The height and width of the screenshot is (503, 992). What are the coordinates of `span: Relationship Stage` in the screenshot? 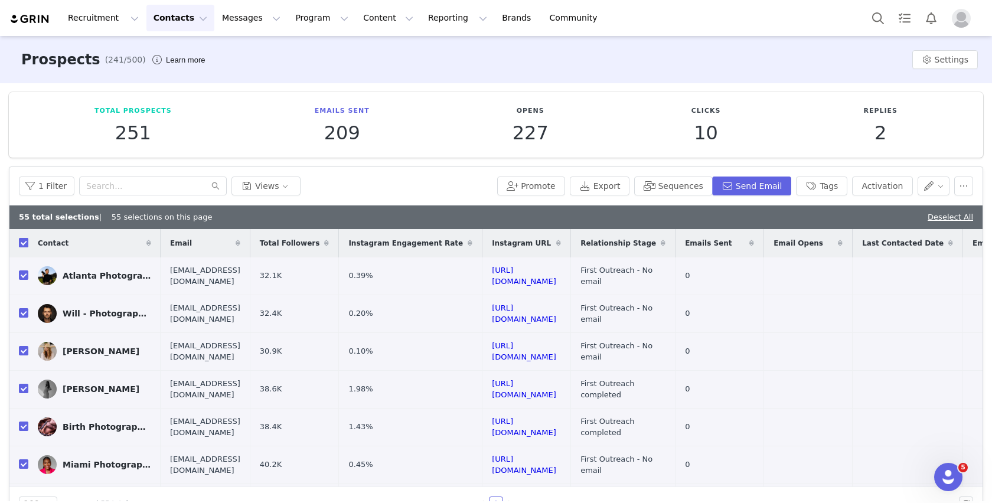 It's located at (618, 243).